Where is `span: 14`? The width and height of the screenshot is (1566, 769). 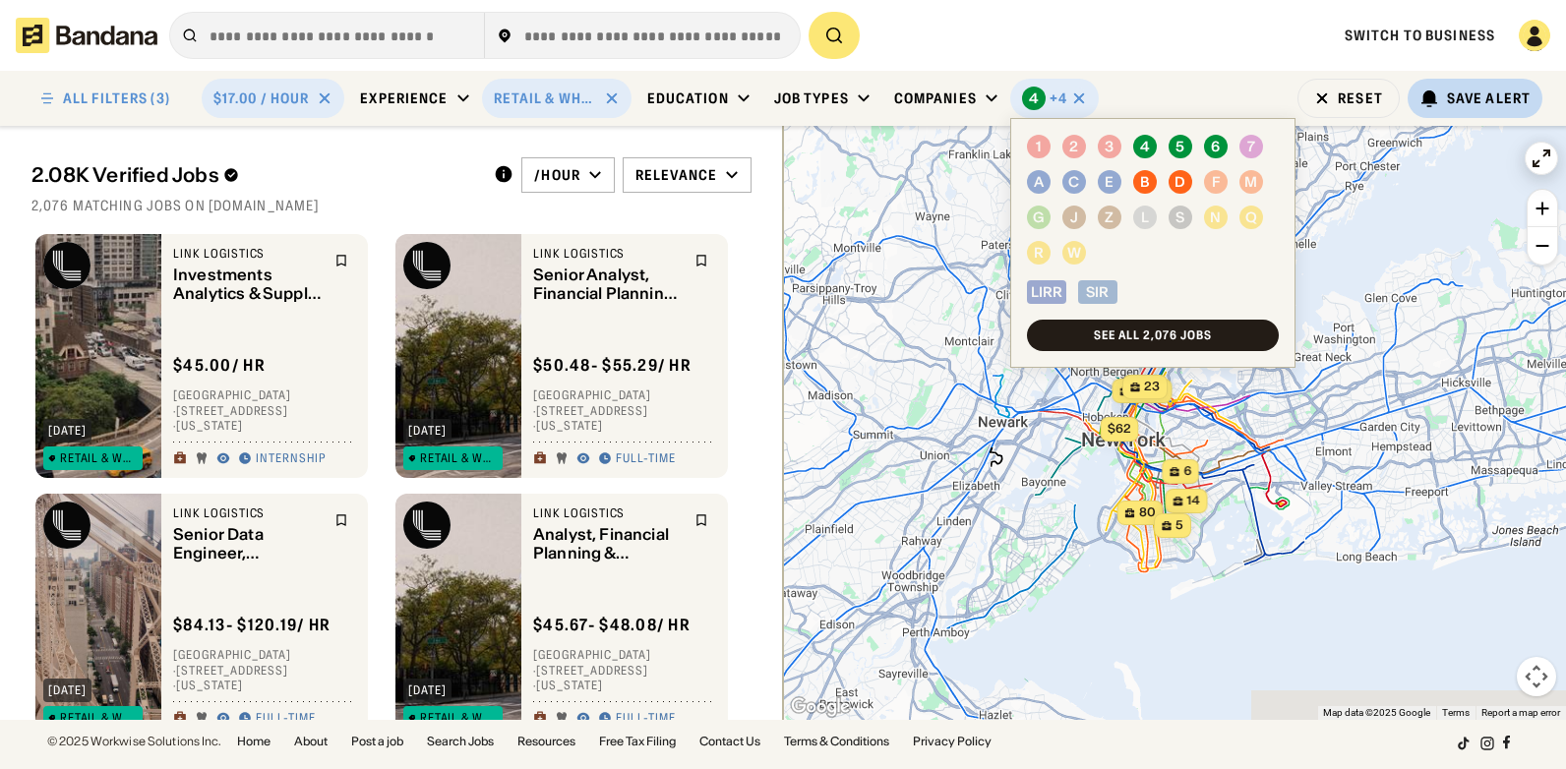 span: 14 is located at coordinates (1193, 501).